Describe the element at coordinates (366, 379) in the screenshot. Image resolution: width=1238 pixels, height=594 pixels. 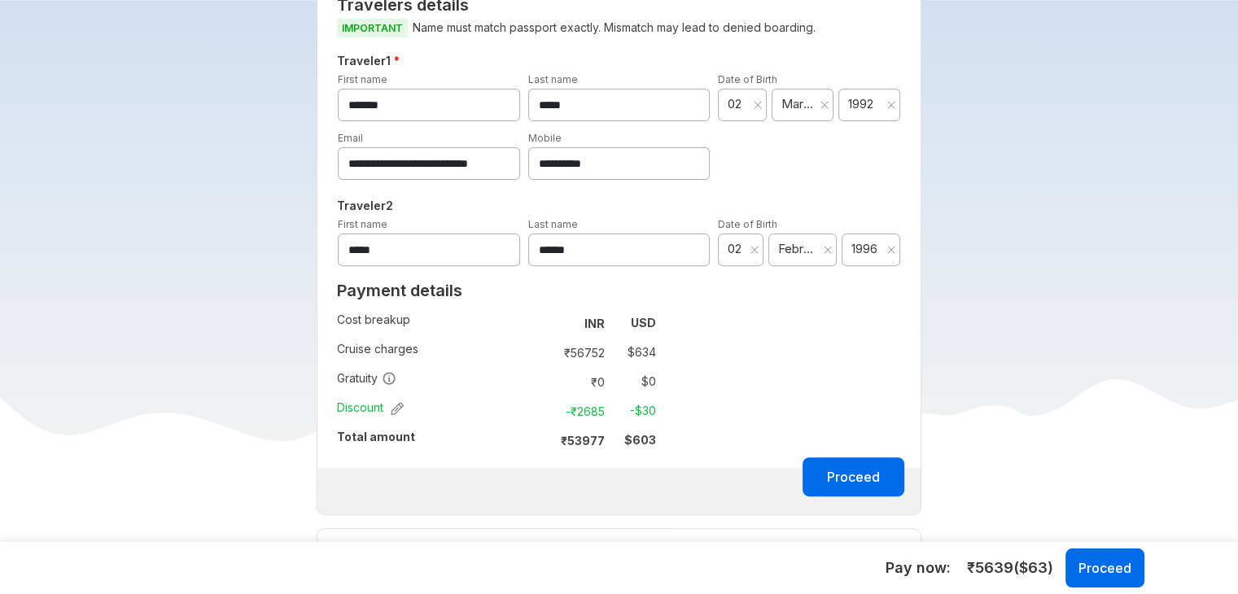
I see `span: Gratuity` at that location.